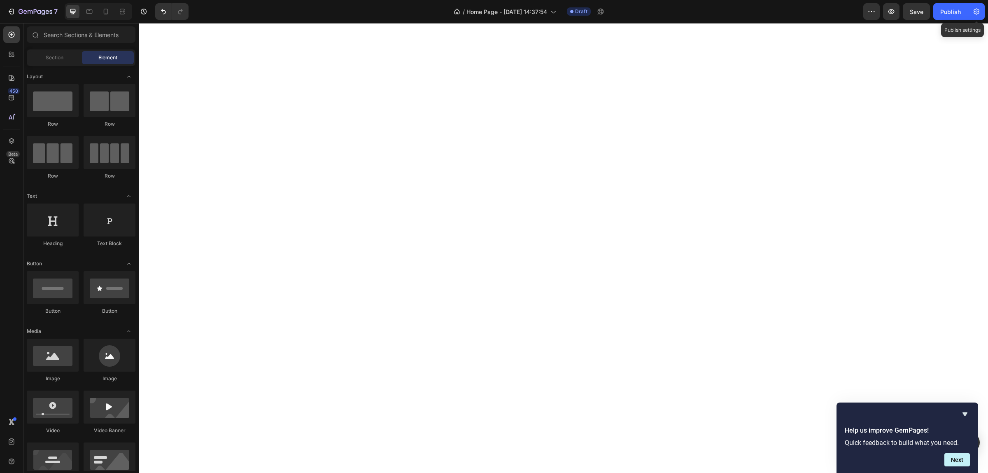 This screenshot has width=988, height=473. What do you see at coordinates (14, 91) in the screenshot?
I see `div: 450` at bounding box center [14, 91].